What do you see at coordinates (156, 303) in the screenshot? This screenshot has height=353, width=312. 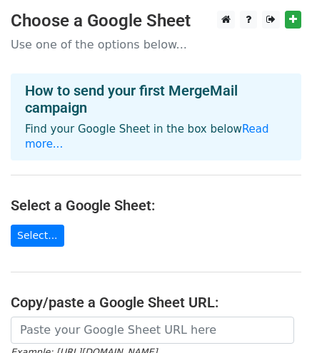 I see `h4: Copy/paste a Google Sheet URL:` at bounding box center [156, 303].